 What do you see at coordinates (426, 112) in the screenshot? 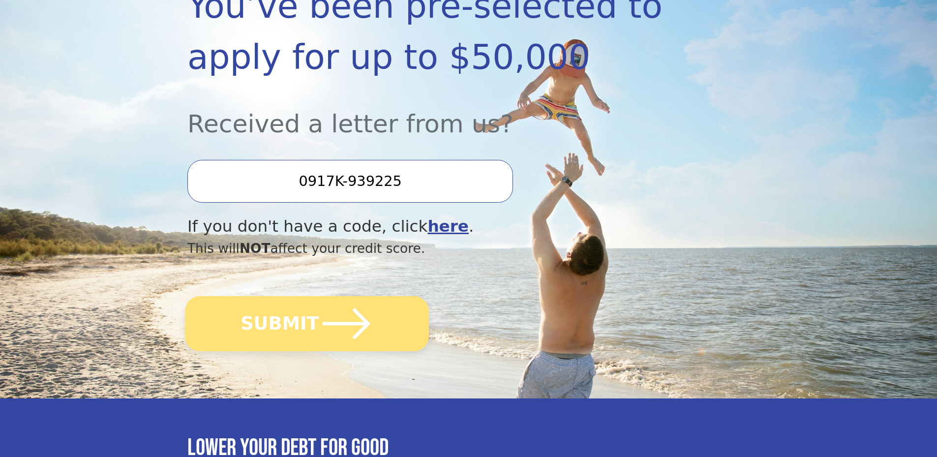
I see `div: Received a letter from us?` at bounding box center [426, 112].